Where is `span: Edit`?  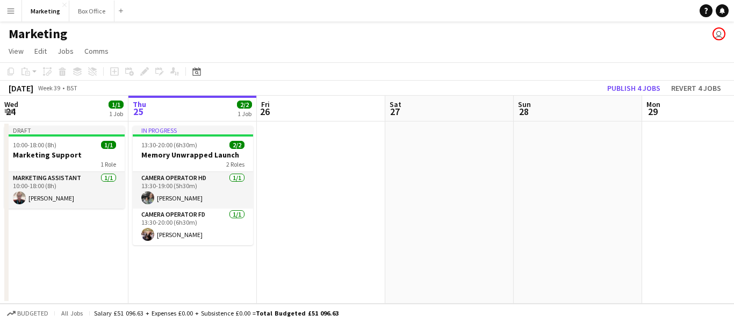 span: Edit is located at coordinates (40, 51).